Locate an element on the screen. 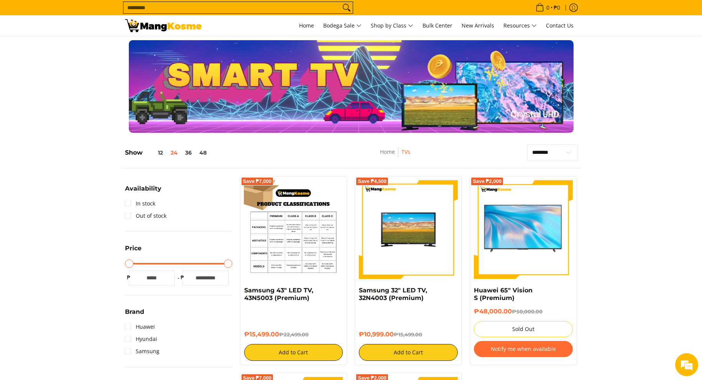 The image size is (702, 380). span: We're online! is located at coordinates (75, 135).